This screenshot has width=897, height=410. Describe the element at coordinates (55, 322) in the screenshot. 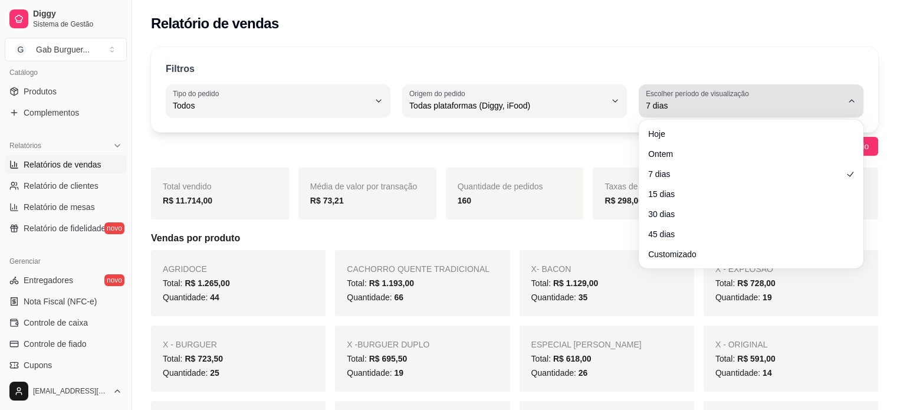

I see `span: Controle de caixa` at that location.